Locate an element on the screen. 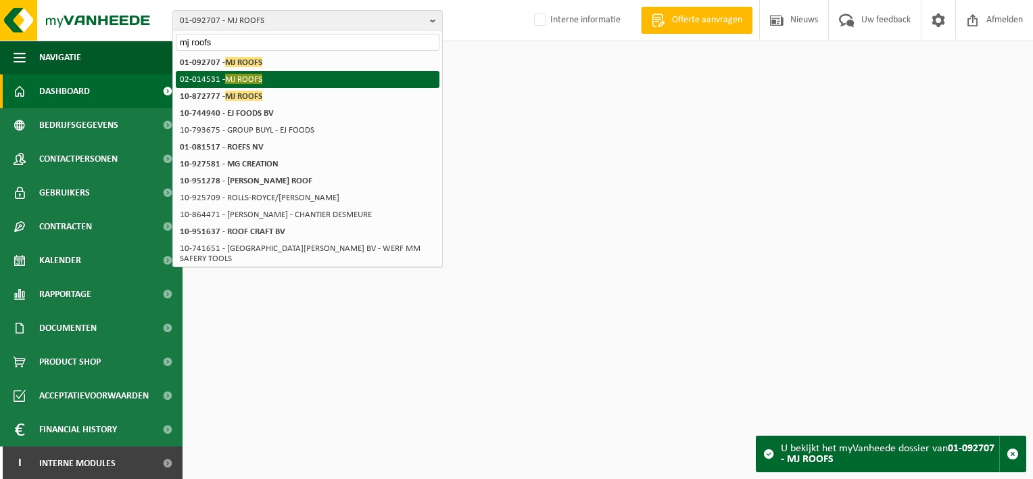  button: 01-092707 - MJ ROOFS is located at coordinates (308, 20).